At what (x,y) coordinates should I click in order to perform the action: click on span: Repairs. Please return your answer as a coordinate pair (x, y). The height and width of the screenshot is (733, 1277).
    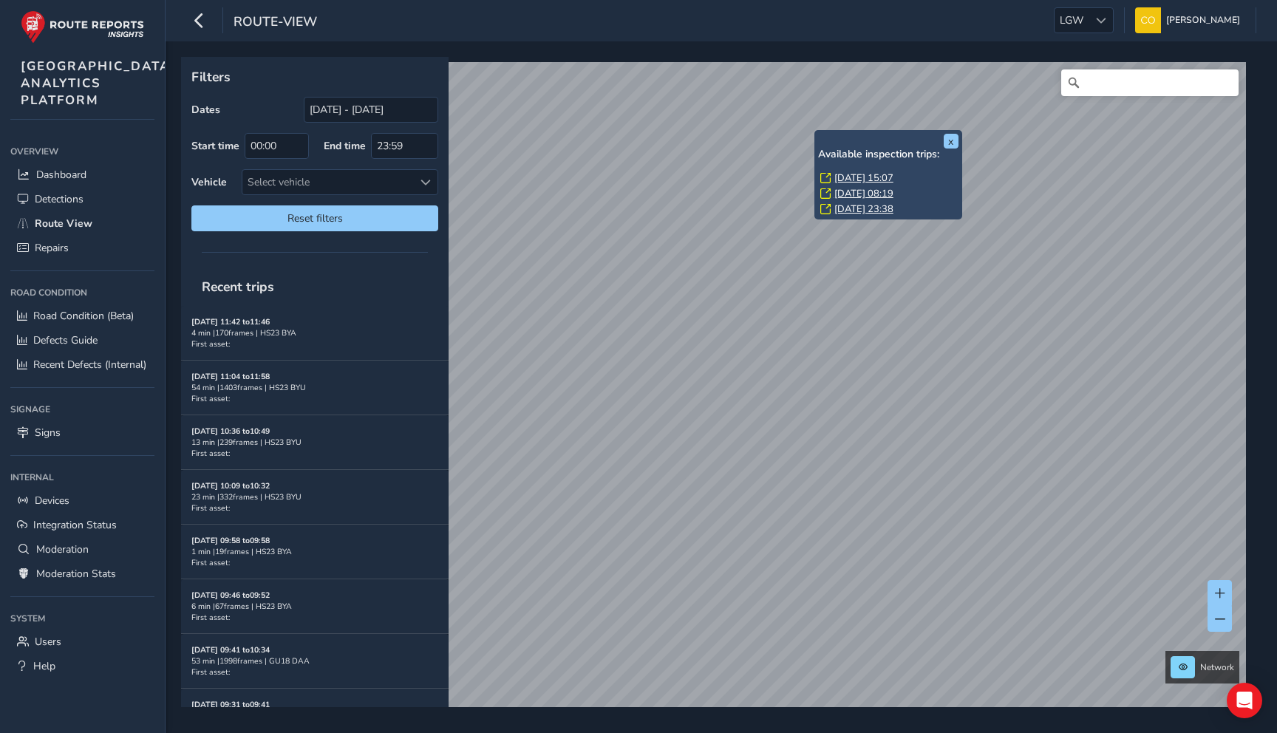
    Looking at the image, I should click on (52, 248).